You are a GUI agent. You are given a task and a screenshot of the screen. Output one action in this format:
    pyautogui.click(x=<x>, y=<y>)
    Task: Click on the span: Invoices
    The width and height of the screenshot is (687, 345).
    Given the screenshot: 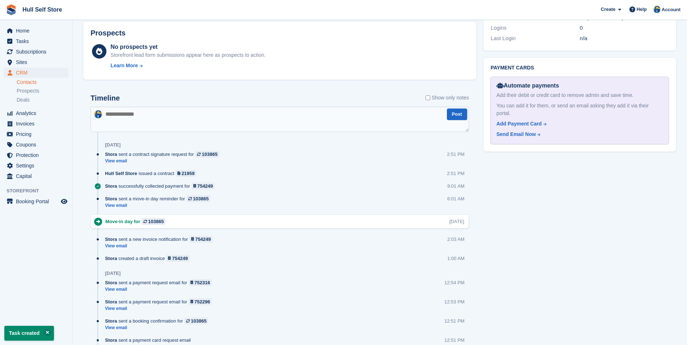 What is the action you would take?
    pyautogui.click(x=38, y=124)
    